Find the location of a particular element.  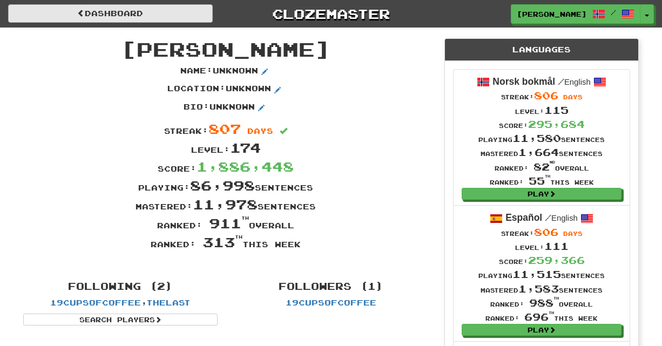

span: 111 is located at coordinates (556, 246).